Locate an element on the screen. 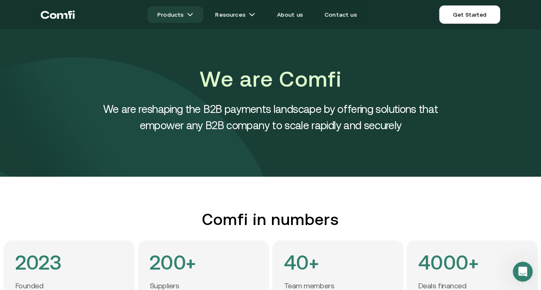  a: Contact us is located at coordinates (341, 15).